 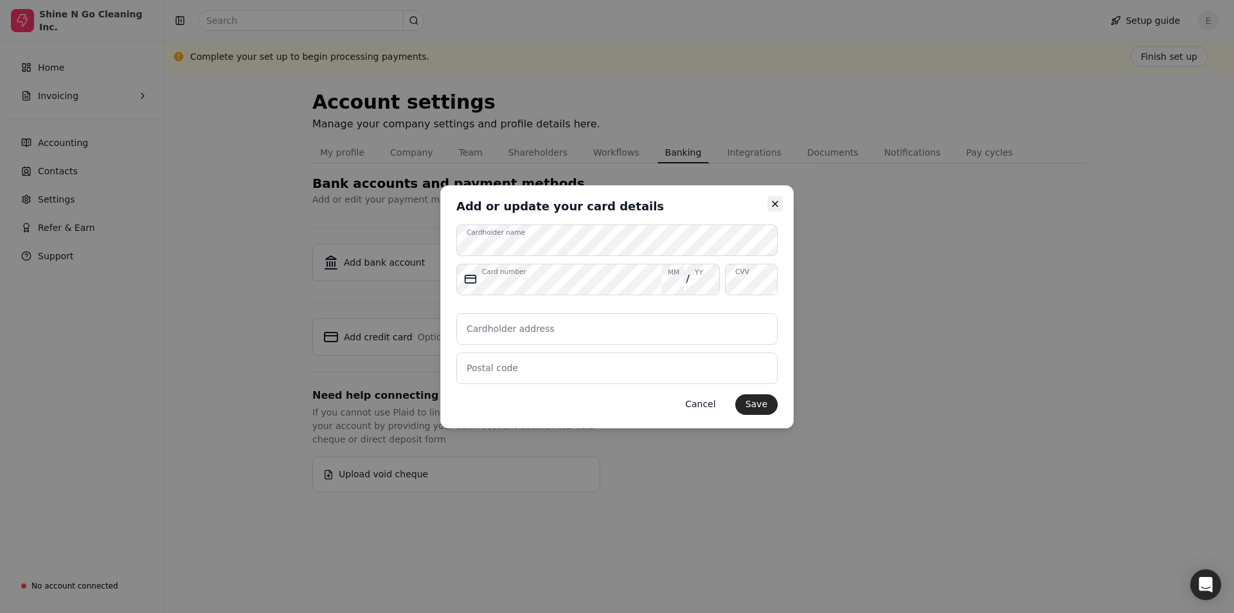 What do you see at coordinates (757, 404) in the screenshot?
I see `button: Save` at bounding box center [757, 404].